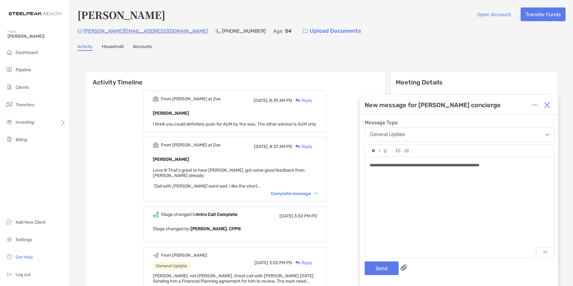 The image size is (573, 286). Describe the element at coordinates (23, 70) in the screenshot. I see `span: Pipeline` at that location.